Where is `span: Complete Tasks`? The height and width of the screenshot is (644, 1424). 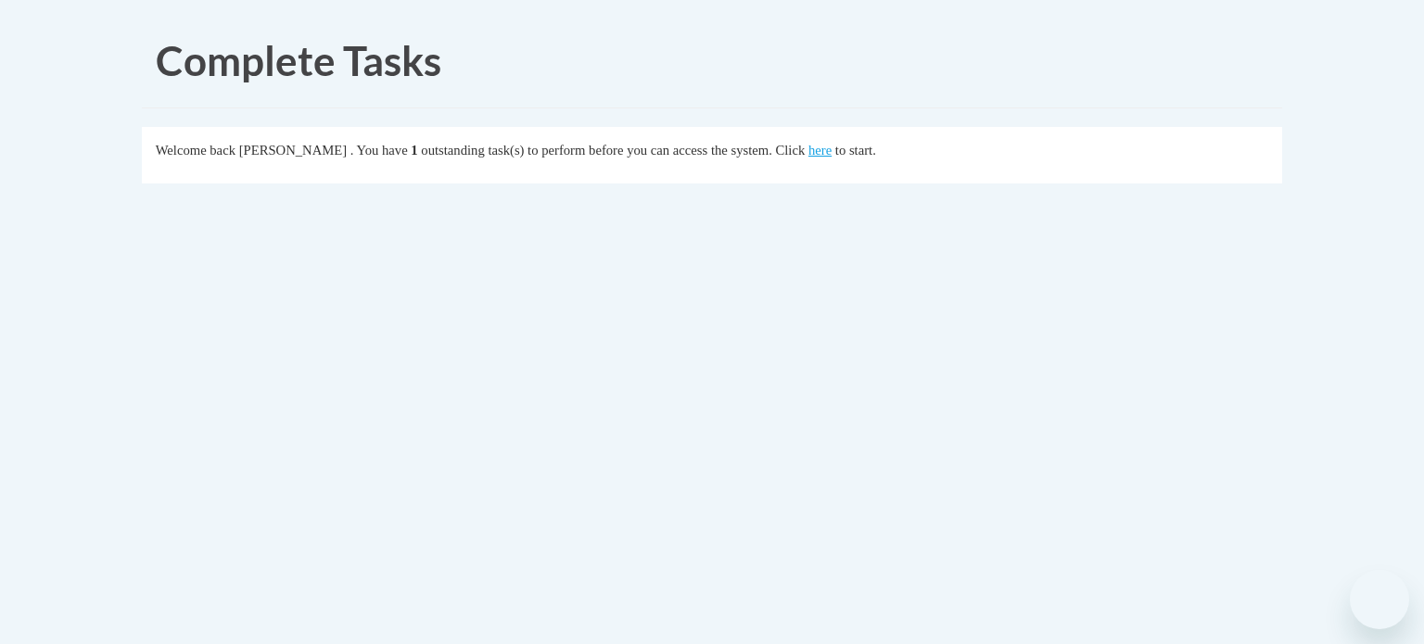
span: Complete Tasks is located at coordinates (299, 60).